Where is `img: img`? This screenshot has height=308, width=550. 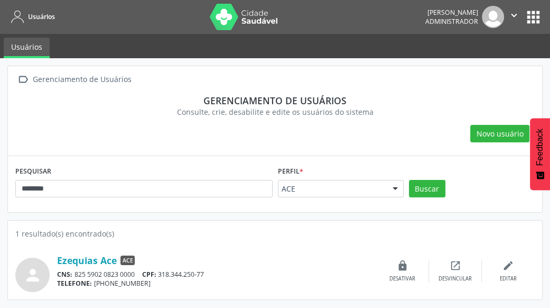
img: img is located at coordinates (493, 17).